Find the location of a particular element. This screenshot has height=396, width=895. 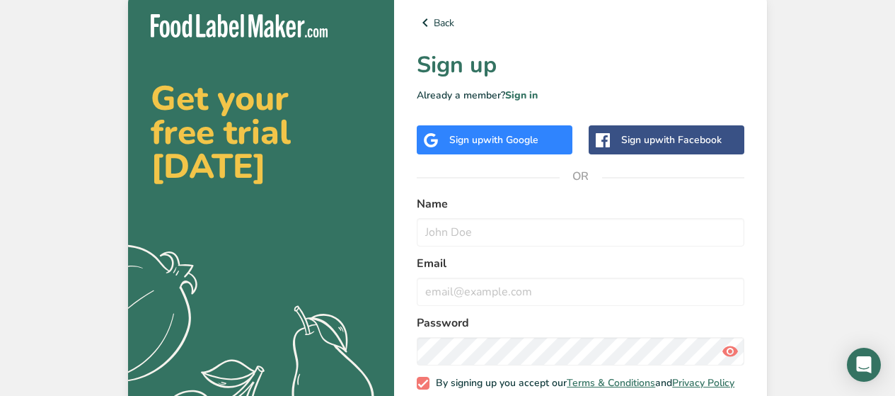

h1: Sign up is located at coordinates (580, 65).